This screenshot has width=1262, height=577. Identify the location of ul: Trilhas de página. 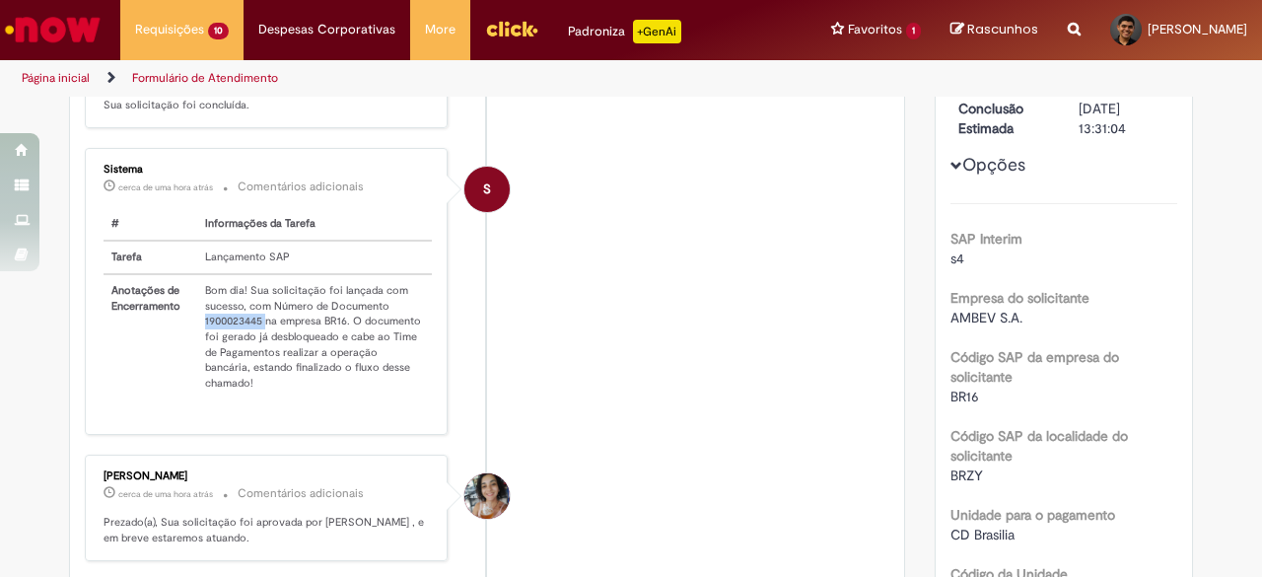
(420, 78).